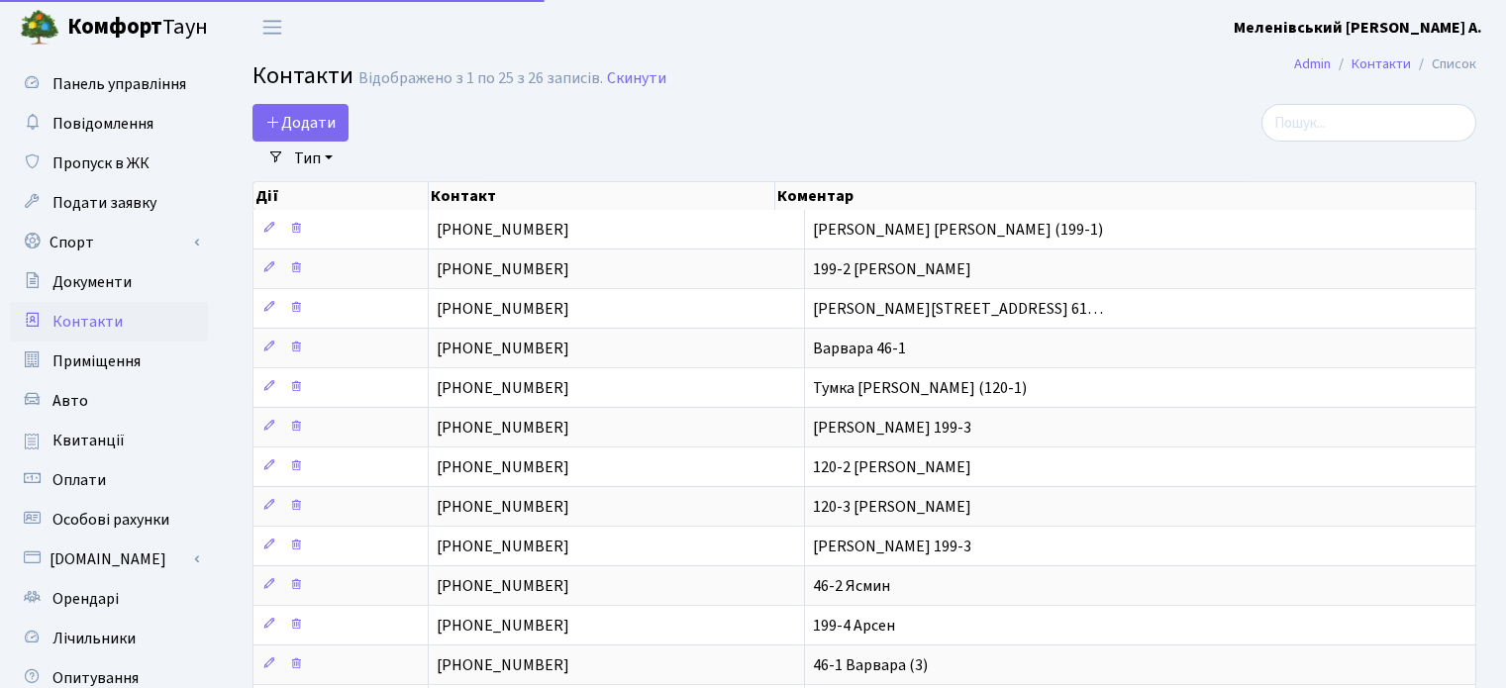 The width and height of the screenshot is (1506, 688). I want to click on span: 46-1 Варвара (3), so click(870, 665).